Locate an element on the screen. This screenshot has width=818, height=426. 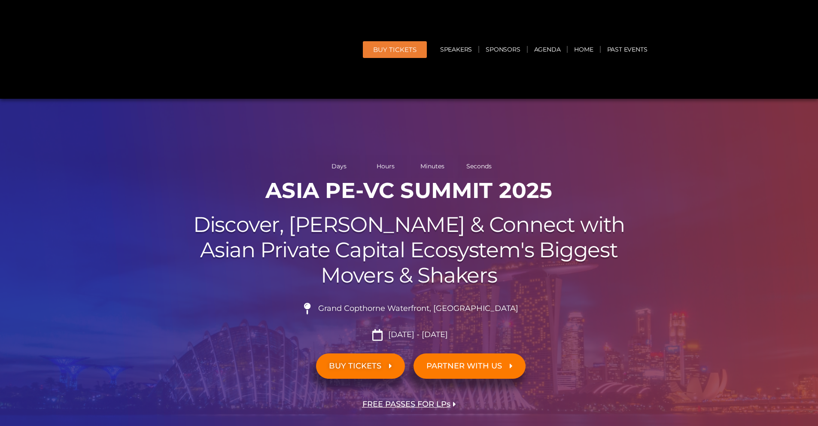
a: Agenda is located at coordinates (548, 49).